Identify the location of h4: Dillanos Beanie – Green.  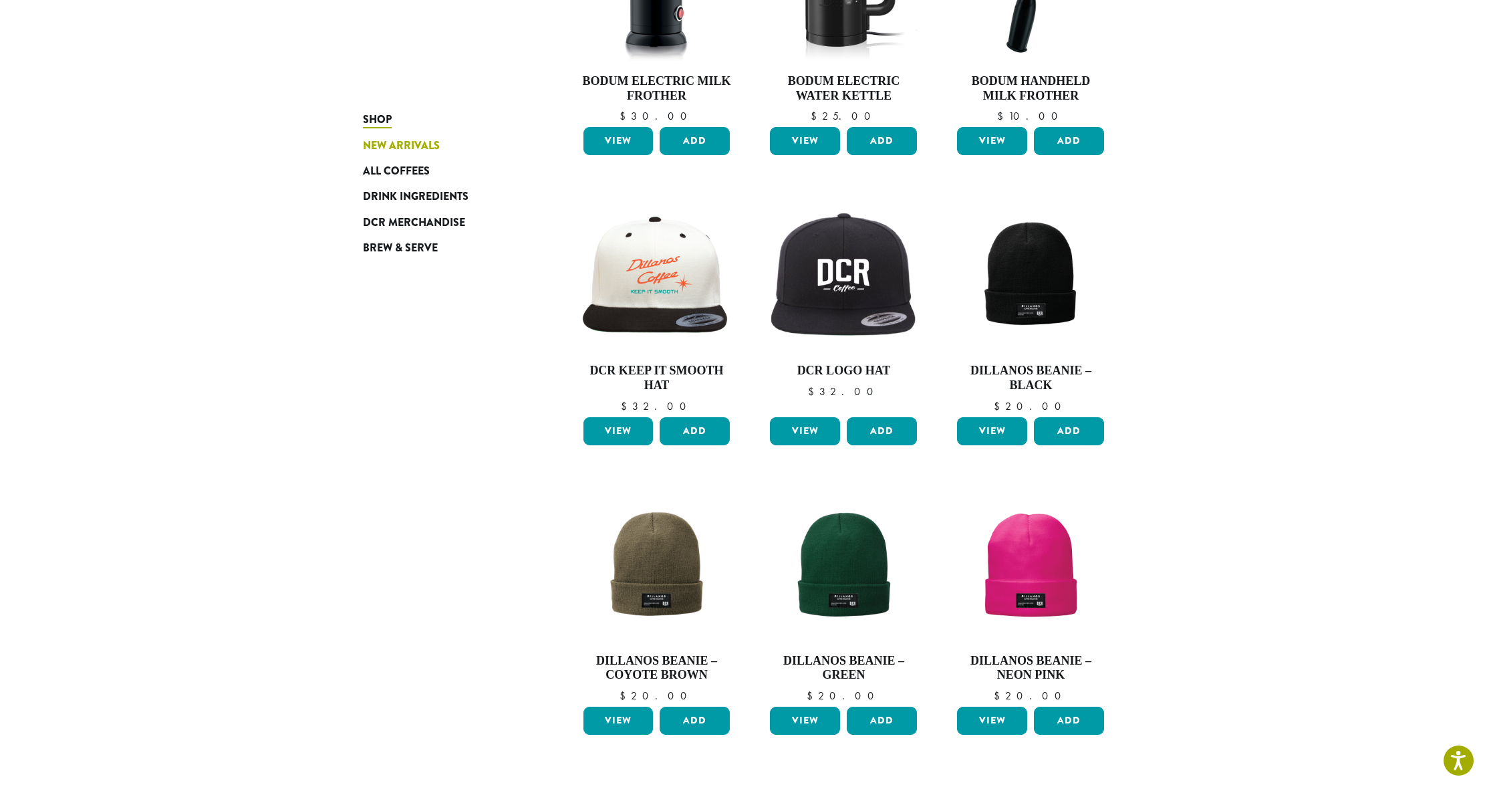
(843, 668).